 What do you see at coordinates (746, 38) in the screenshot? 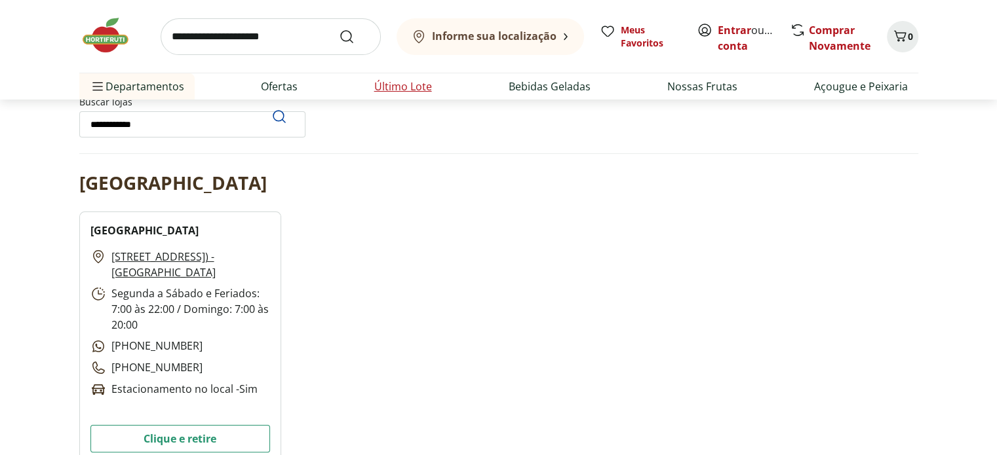
I see `span: ou` at bounding box center [746, 38].